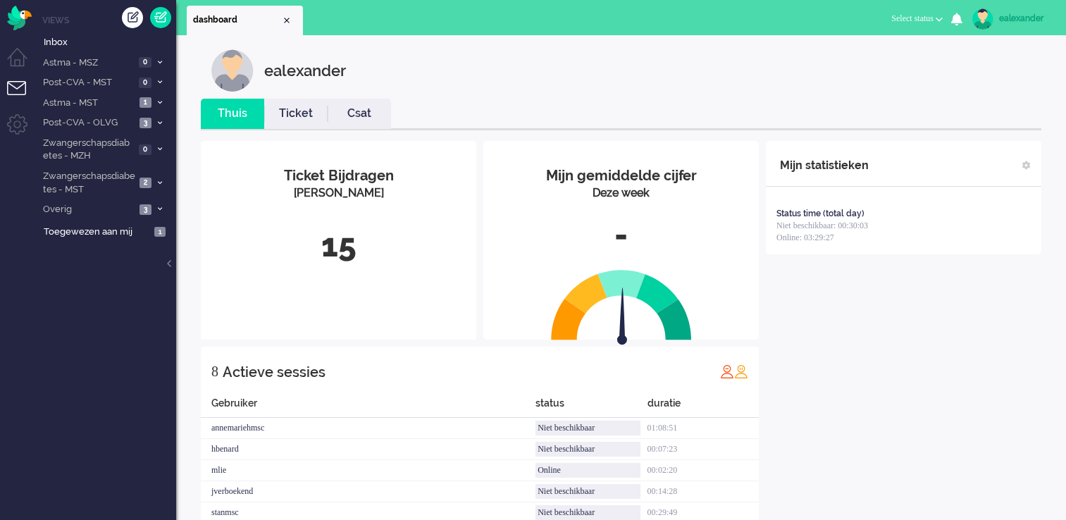 Image resolution: width=1066 pixels, height=520 pixels. Describe the element at coordinates (368, 450) in the screenshot. I see `div: hbenard` at that location.